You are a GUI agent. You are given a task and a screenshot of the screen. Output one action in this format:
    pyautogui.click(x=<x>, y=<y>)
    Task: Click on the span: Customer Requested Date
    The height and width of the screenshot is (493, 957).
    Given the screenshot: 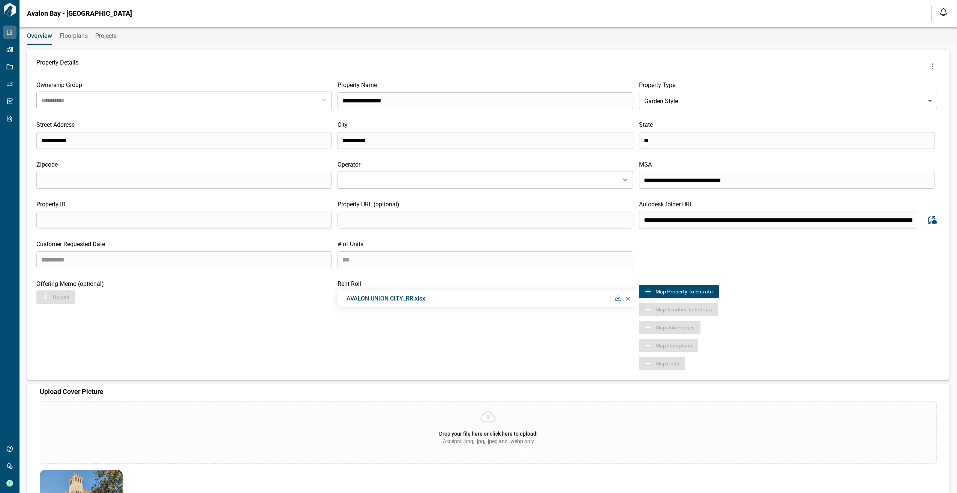 What is the action you would take?
    pyautogui.click(x=71, y=244)
    